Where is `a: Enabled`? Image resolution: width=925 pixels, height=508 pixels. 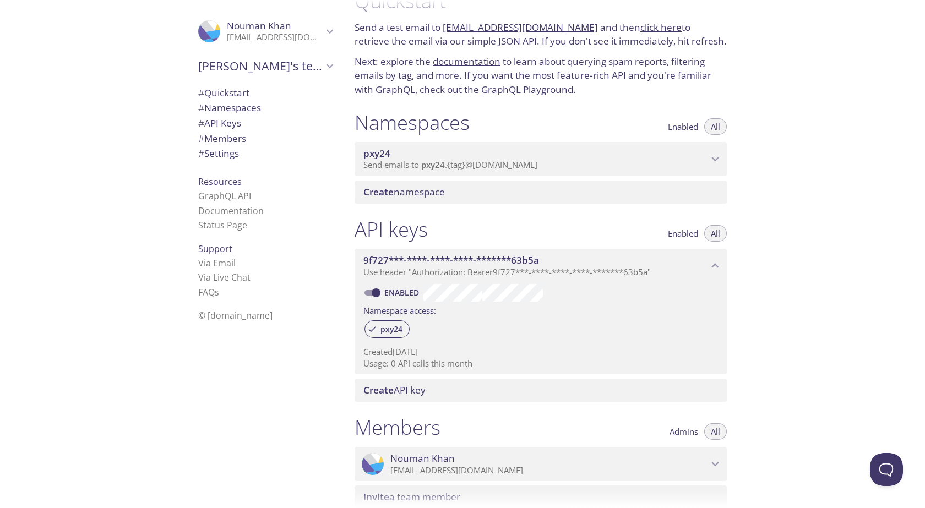
a: Enabled is located at coordinates (403, 292).